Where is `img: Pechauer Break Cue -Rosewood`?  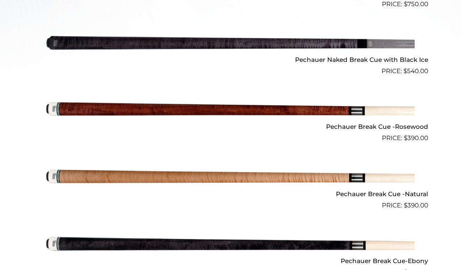
img: Pechauer Break Cue -Rosewood is located at coordinates (230, 110).